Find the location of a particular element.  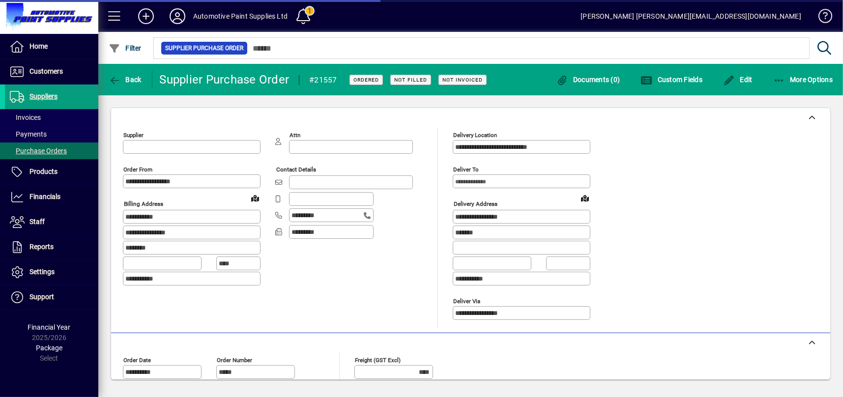

button: Profile is located at coordinates (177, 16).